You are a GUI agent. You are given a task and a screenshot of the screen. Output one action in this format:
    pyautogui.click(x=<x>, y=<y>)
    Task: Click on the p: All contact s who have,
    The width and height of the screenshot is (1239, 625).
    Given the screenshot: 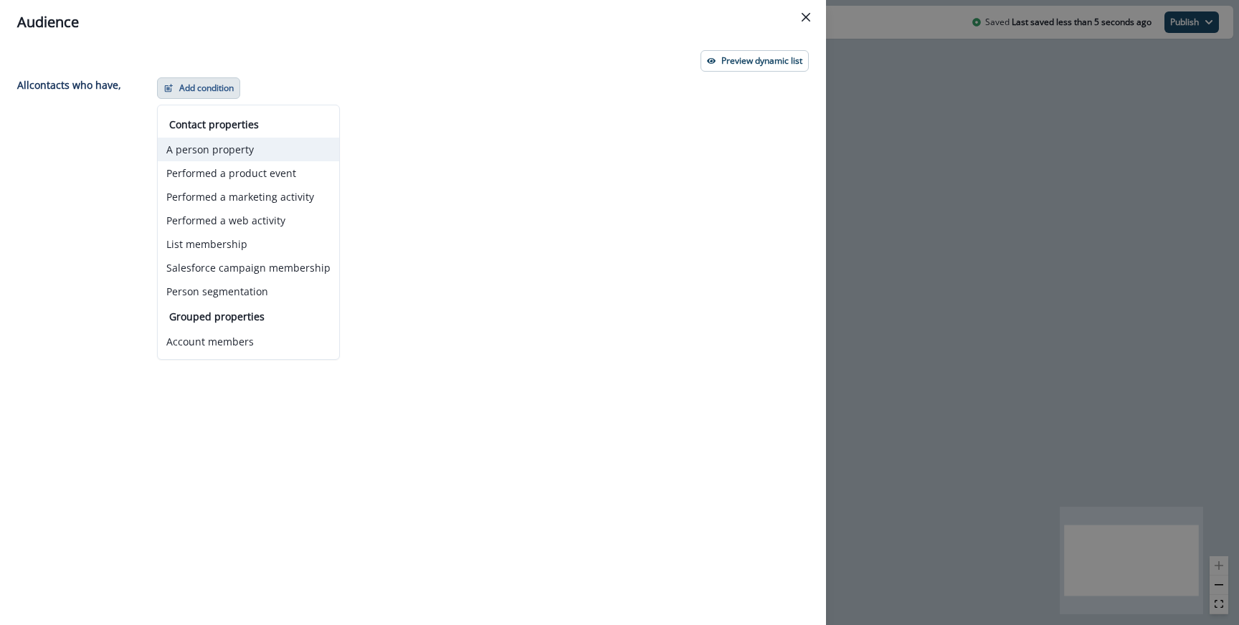 What is the action you would take?
    pyautogui.click(x=69, y=85)
    